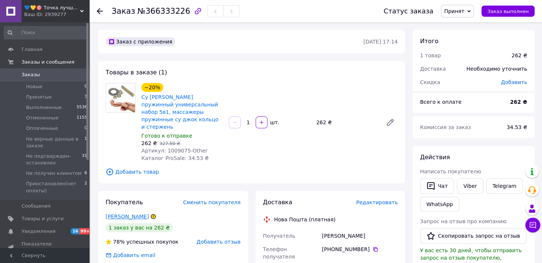 The width and height of the screenshot is (542, 263). Describe the element at coordinates (252, 172) in the screenshot. I see `span: Добавить товар` at that location.